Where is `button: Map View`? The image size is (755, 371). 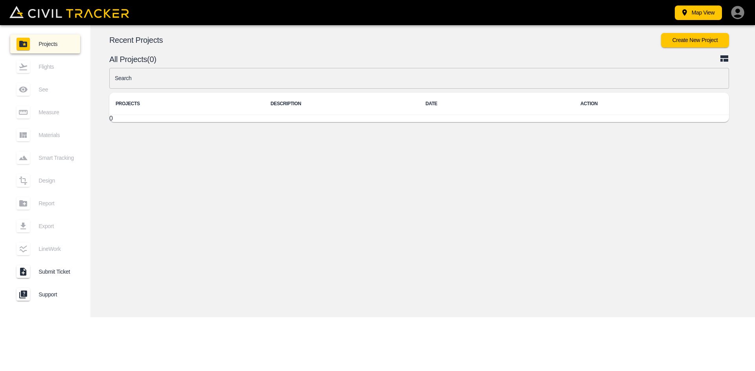
button: Map View is located at coordinates (698, 13).